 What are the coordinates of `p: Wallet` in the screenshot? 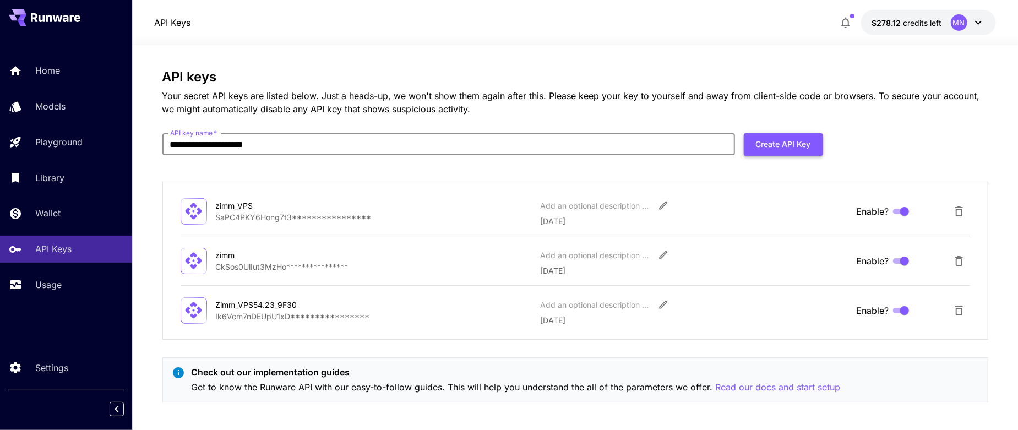 It's located at (48, 213).